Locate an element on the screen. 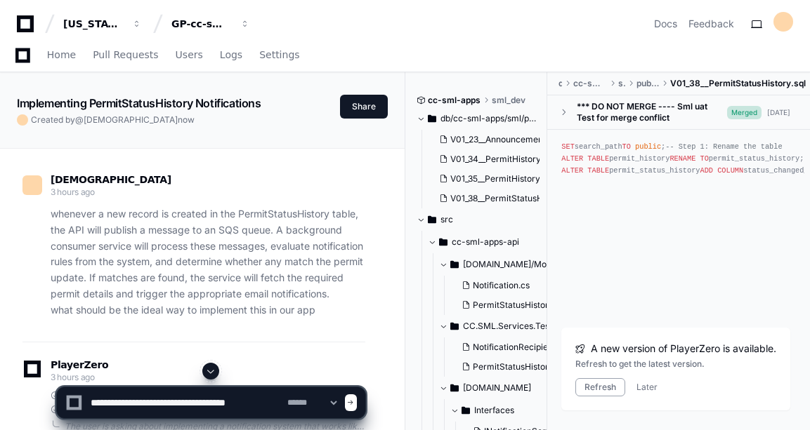  button: Later is located at coordinates (647, 388).